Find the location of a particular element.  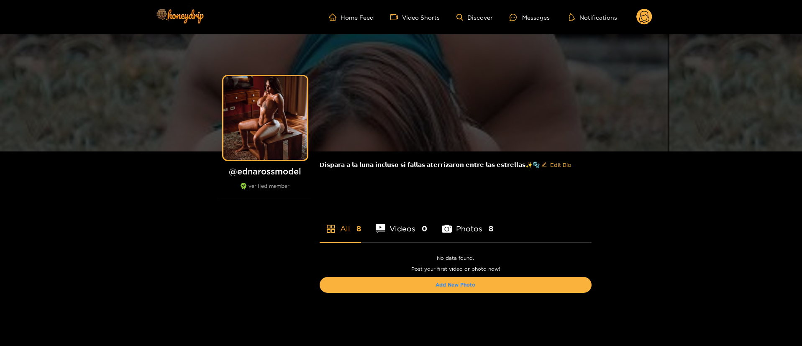

a: Discover is located at coordinates (474, 17).